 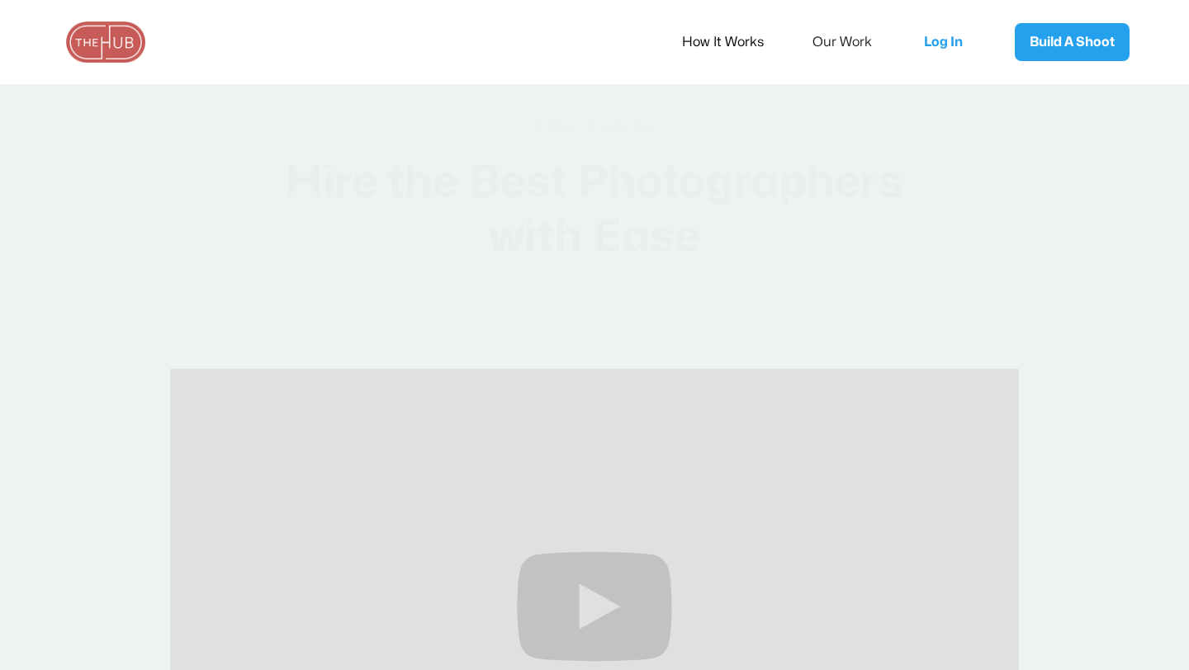 I want to click on div: How it works, so click(x=594, y=127).